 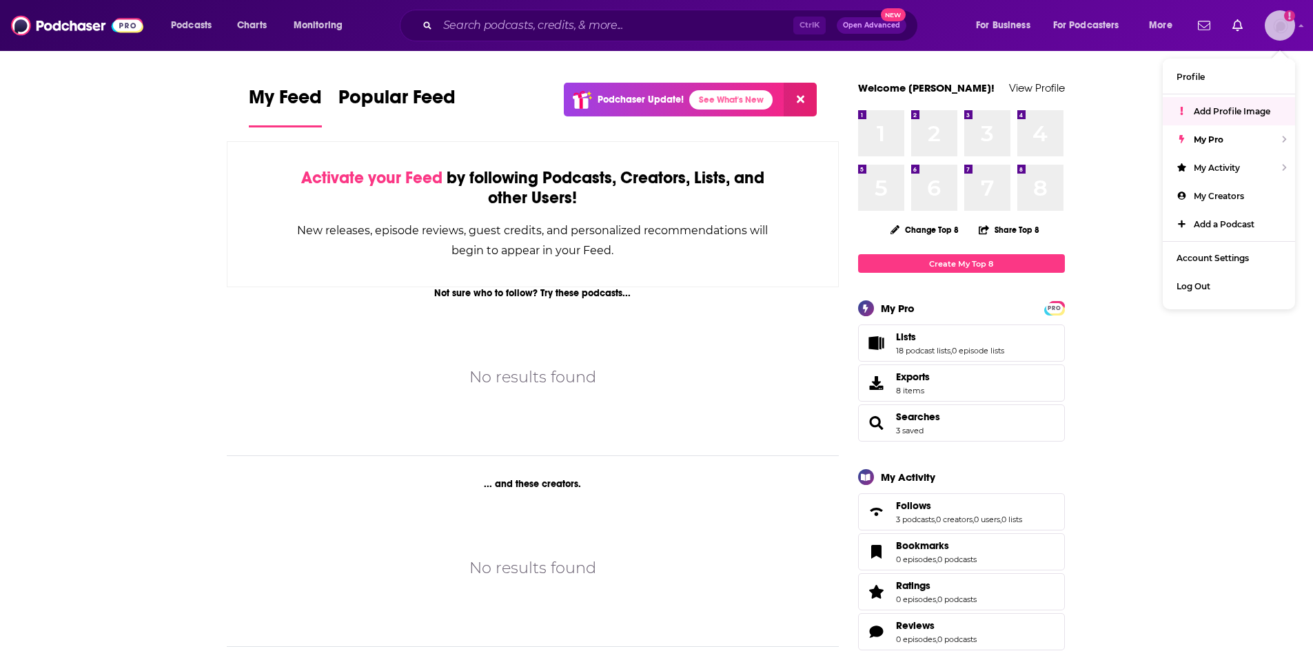 I want to click on span: 8 items, so click(x=913, y=391).